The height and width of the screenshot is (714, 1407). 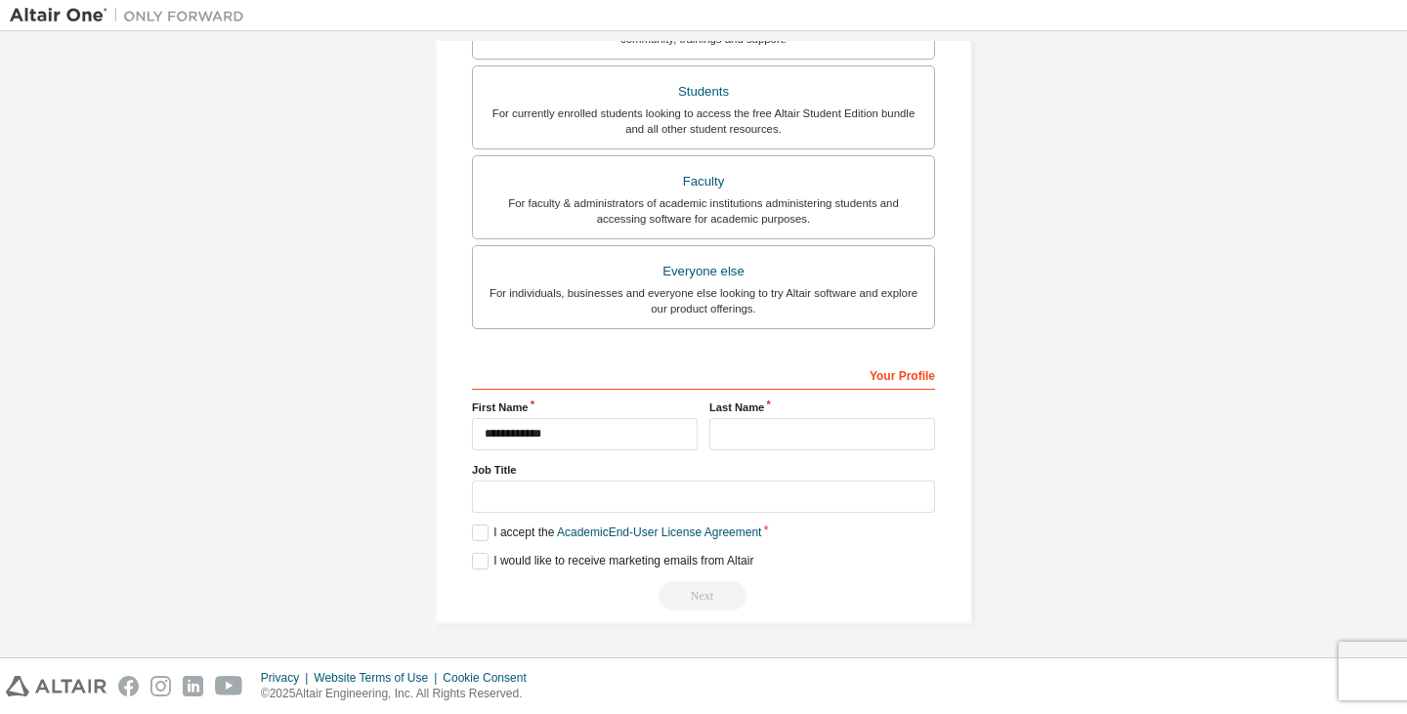 What do you see at coordinates (400, 694) in the screenshot?
I see `p: © 2025 Altair Engineering, Inc. All Rights Reserved.` at bounding box center [400, 694].